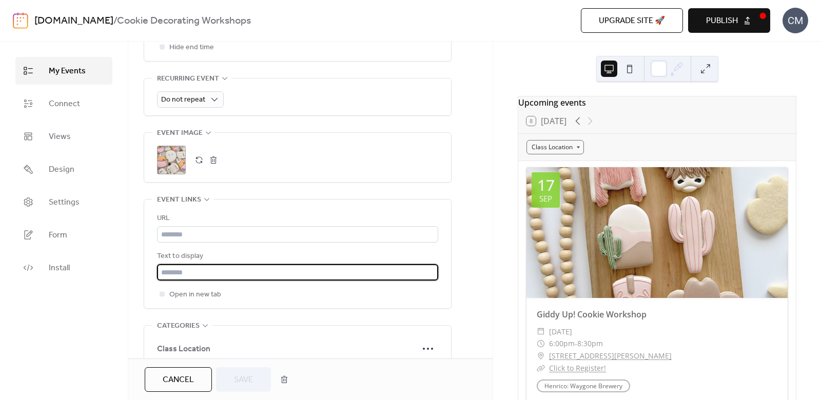 This screenshot has height=400, width=821. I want to click on span: Categories, so click(178, 326).